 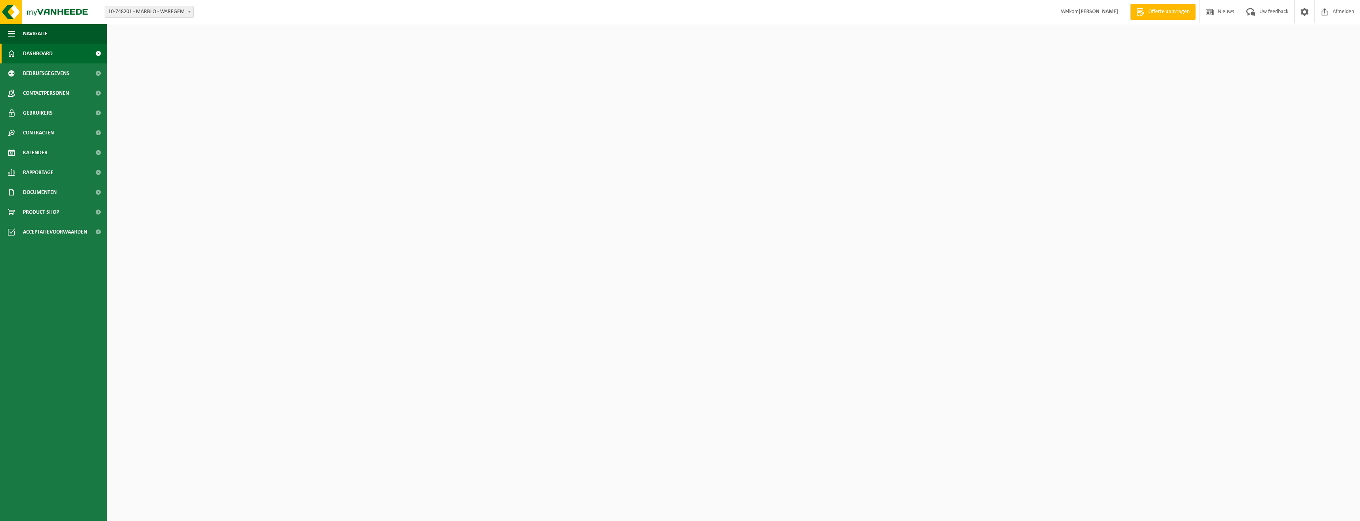 What do you see at coordinates (55, 232) in the screenshot?
I see `span: Acceptatievoorwaarden` at bounding box center [55, 232].